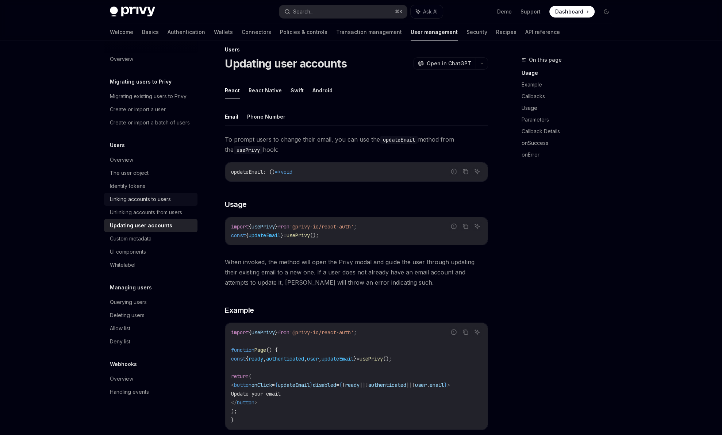 This screenshot has height=435, width=722. Describe the element at coordinates (256, 32) in the screenshot. I see `a: Connectors` at that location.